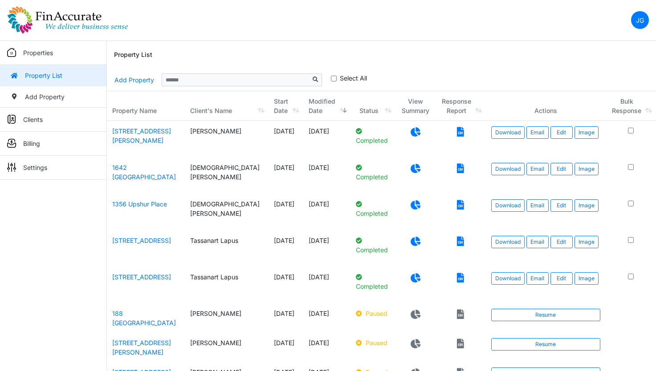  Describe the element at coordinates (146, 106) in the screenshot. I see `th: Property Name: activate to sort column ascending` at that location.